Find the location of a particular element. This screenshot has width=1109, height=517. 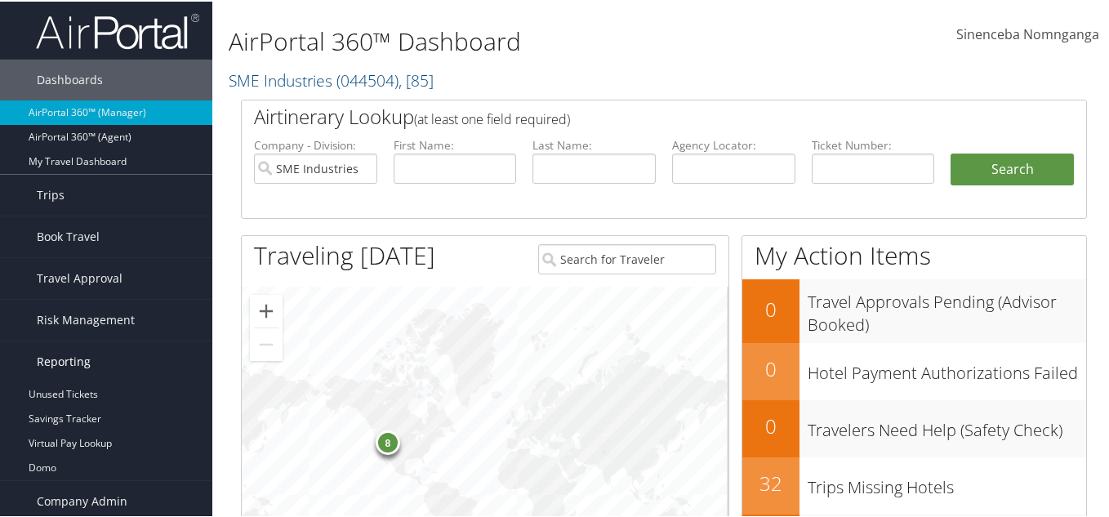

a: Sinenceba Nomnganga is located at coordinates (1028, 33).